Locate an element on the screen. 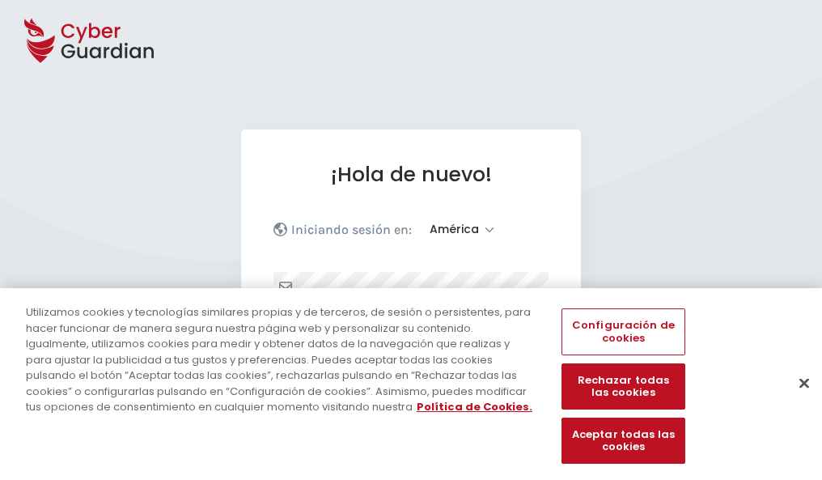 This screenshot has height=480, width=822. h1: ¡Hola de nuevo! is located at coordinates (411, 174).